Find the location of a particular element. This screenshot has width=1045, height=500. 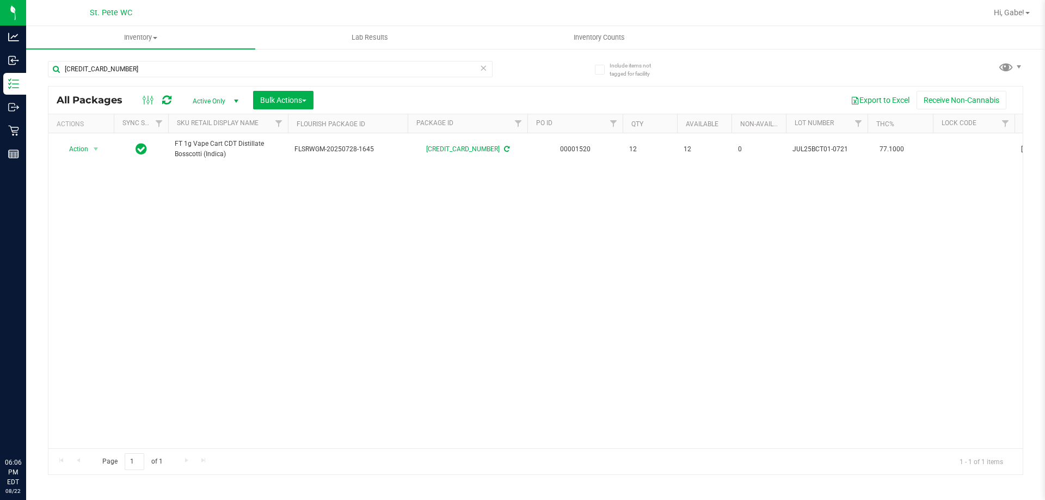

button: Export to Excel is located at coordinates (880, 100).